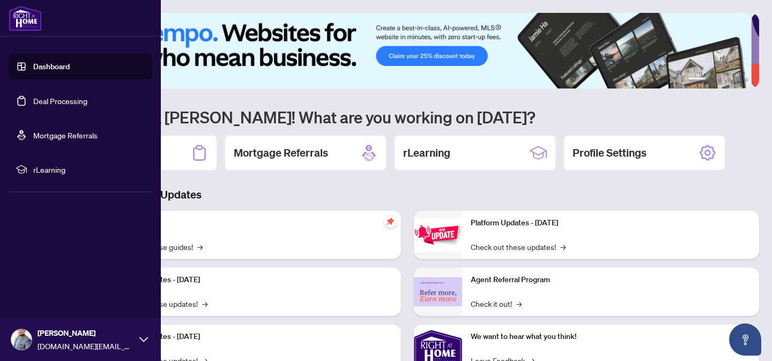 The height and width of the screenshot is (361, 772). Describe the element at coordinates (427, 153) in the screenshot. I see `h2: rLearning` at that location.